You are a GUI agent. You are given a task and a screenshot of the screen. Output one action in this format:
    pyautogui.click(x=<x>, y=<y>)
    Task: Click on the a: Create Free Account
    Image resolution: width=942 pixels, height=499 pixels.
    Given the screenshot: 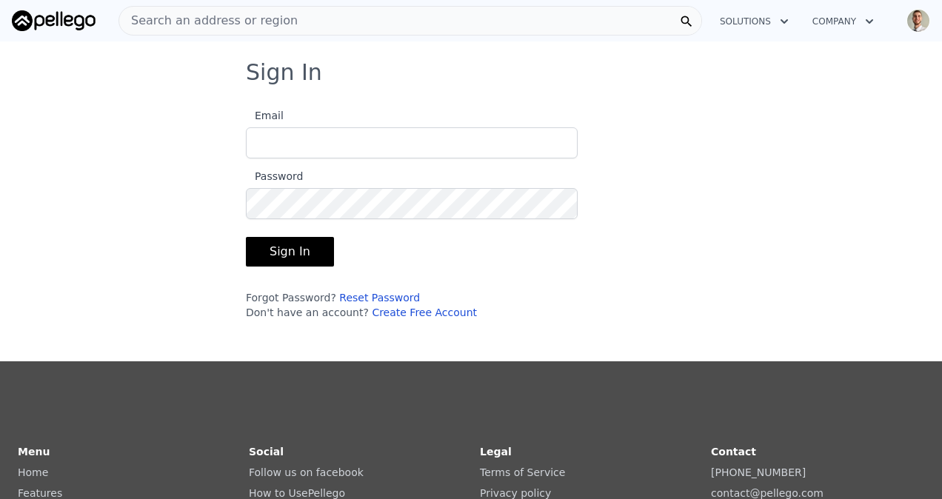 What is the action you would take?
    pyautogui.click(x=424, y=313)
    